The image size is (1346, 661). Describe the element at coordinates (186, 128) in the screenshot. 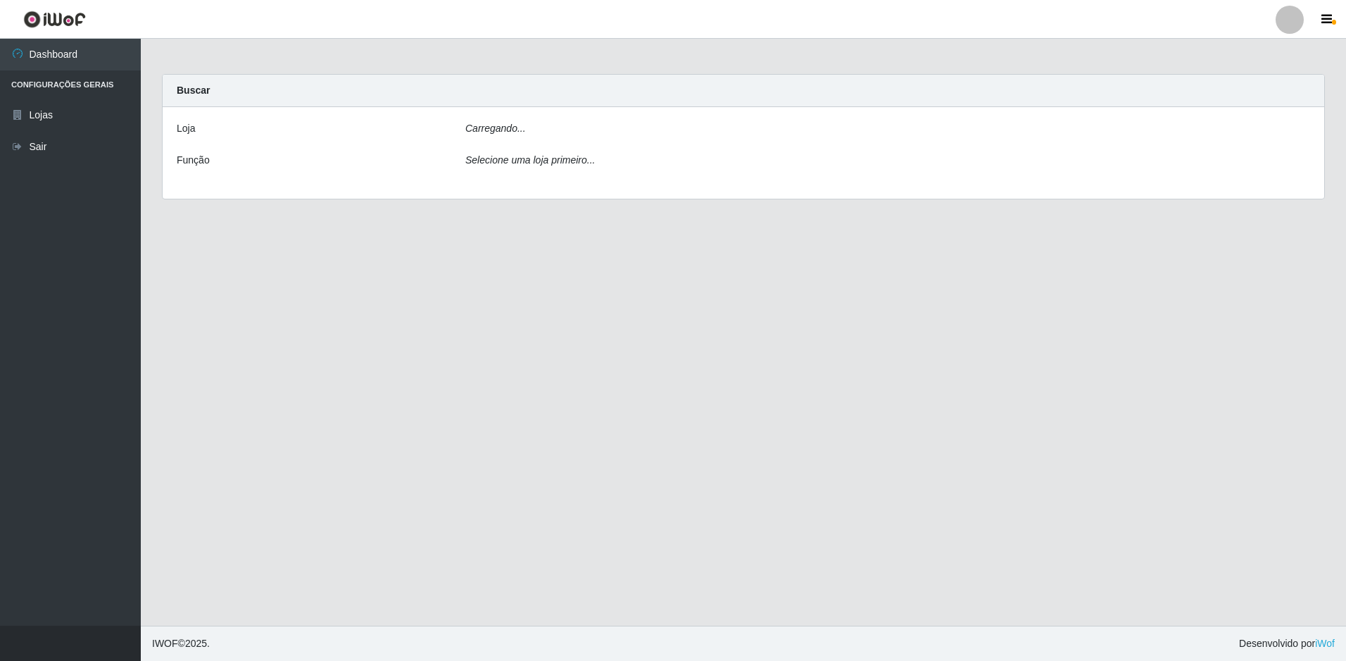

I see `label: Loja` at that location.